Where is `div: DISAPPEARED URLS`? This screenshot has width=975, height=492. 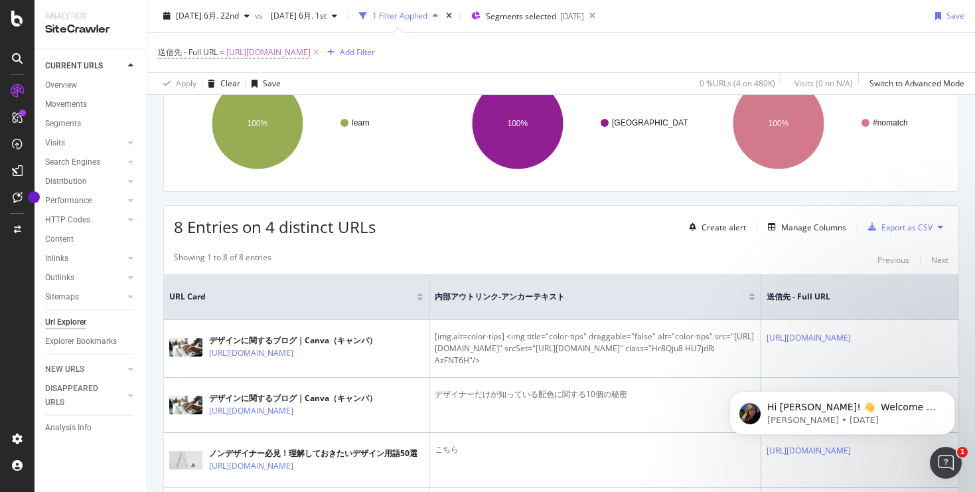
div: DISAPPEARED URLS is located at coordinates (78, 396).